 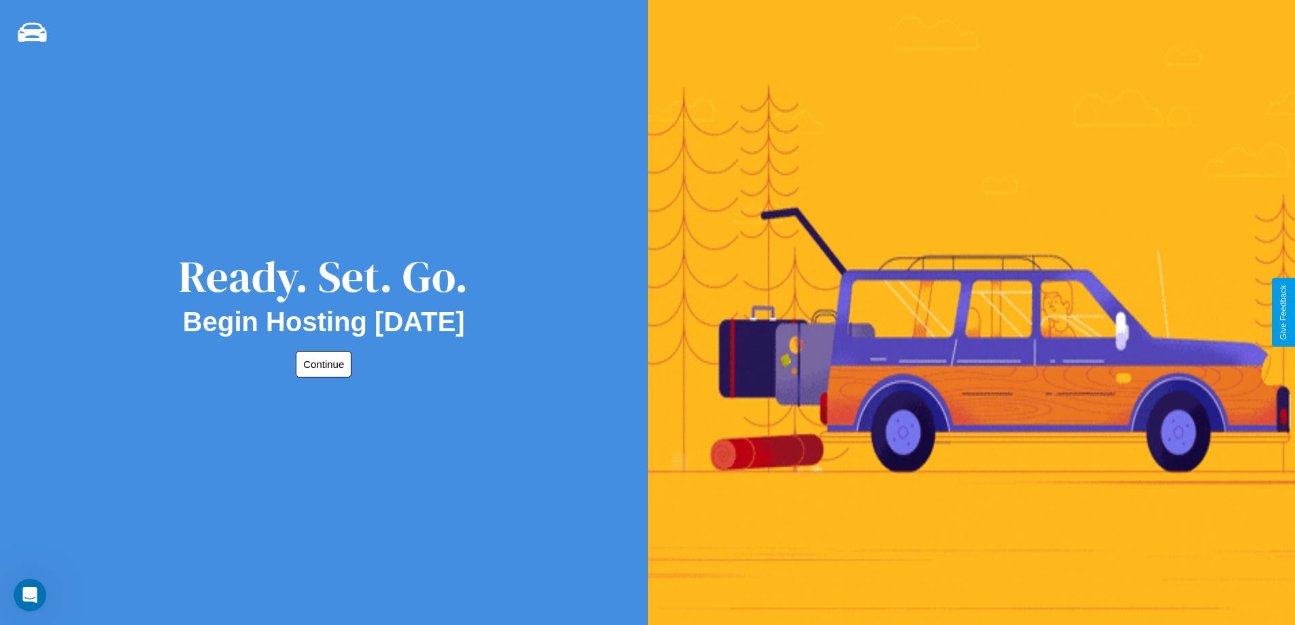 I want to click on div: Give Feedback, so click(x=1284, y=312).